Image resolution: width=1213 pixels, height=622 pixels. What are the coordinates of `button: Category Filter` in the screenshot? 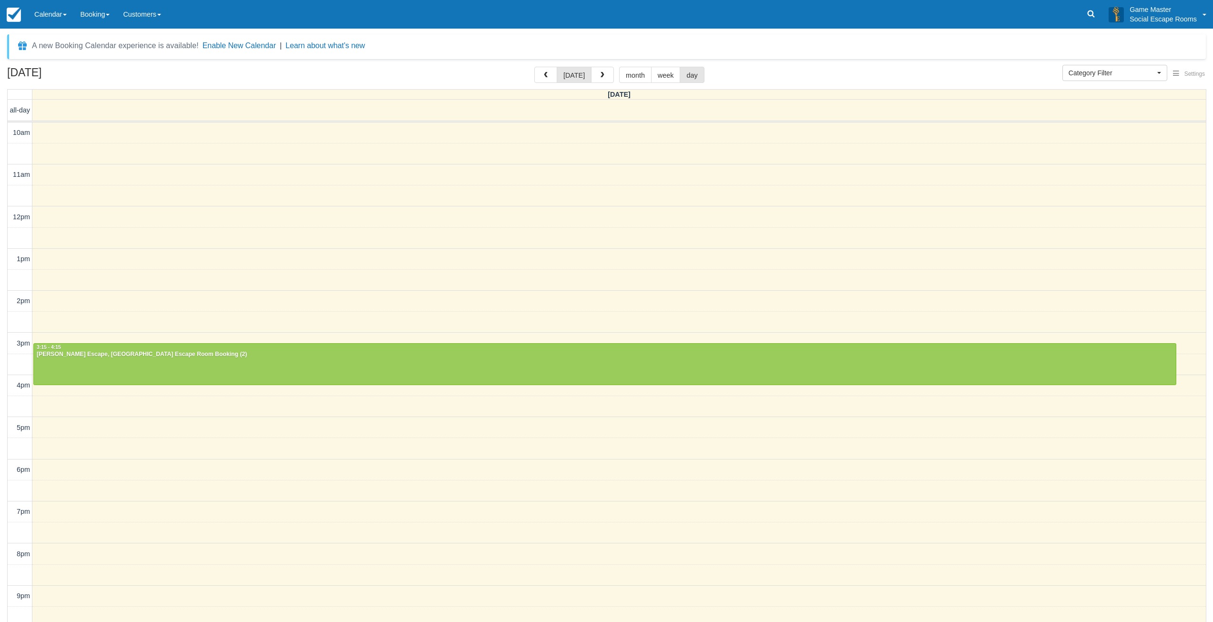 It's located at (1115, 73).